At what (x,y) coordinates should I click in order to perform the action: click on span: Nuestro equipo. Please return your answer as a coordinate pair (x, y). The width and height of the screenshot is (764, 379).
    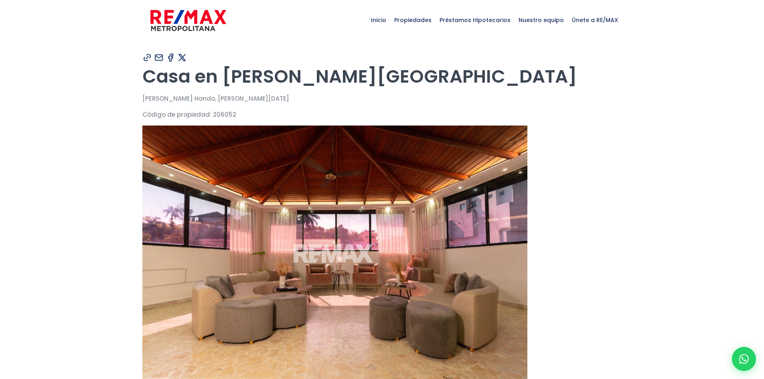
    Looking at the image, I should click on (541, 20).